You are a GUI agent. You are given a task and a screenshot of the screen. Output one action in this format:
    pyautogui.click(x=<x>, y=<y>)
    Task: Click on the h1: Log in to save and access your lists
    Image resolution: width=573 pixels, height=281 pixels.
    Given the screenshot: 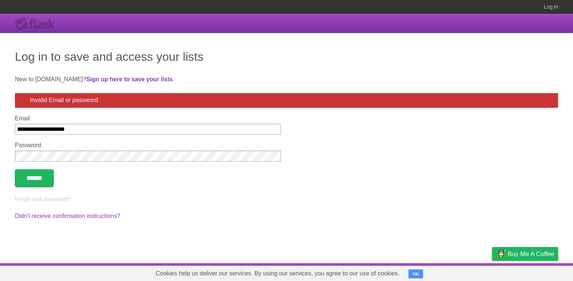 What is the action you would take?
    pyautogui.click(x=286, y=57)
    